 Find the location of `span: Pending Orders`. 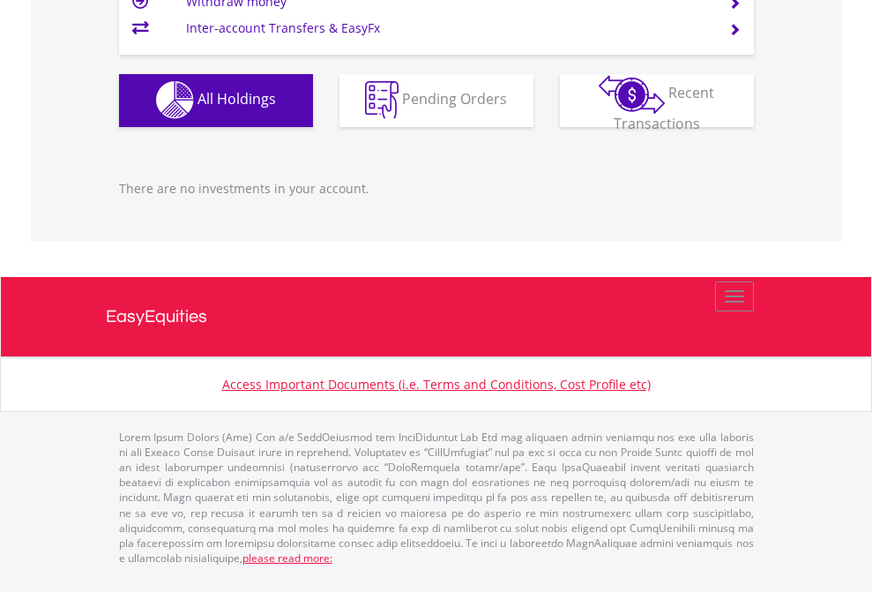

span: Pending Orders is located at coordinates (454, 99).